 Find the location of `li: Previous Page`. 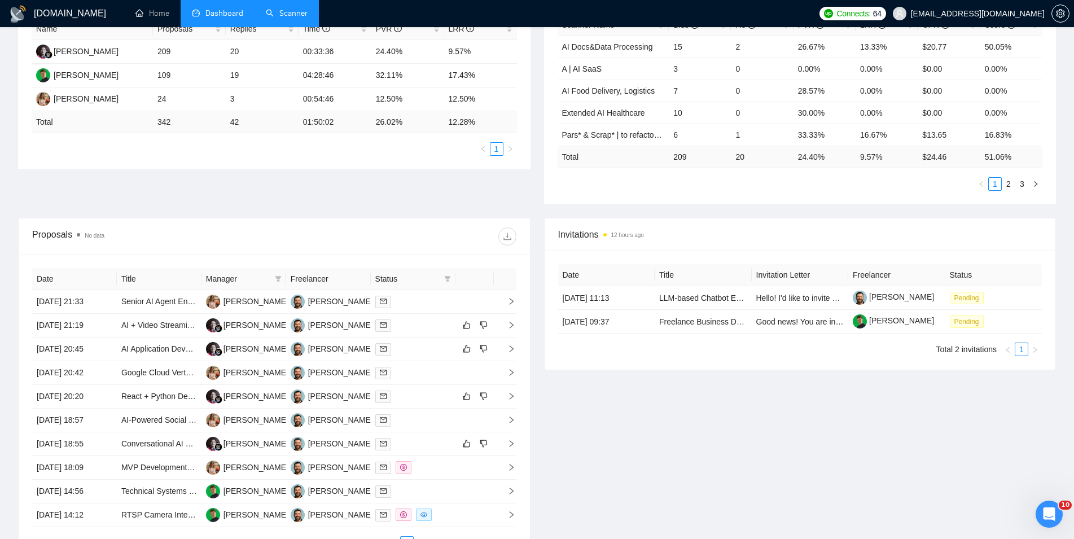

li: Previous Page is located at coordinates (982, 184).